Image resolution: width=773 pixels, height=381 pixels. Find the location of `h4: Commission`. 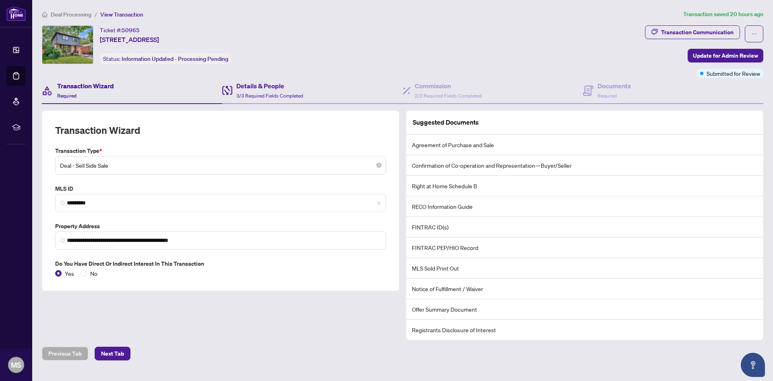

h4: Commission is located at coordinates (448, 86).